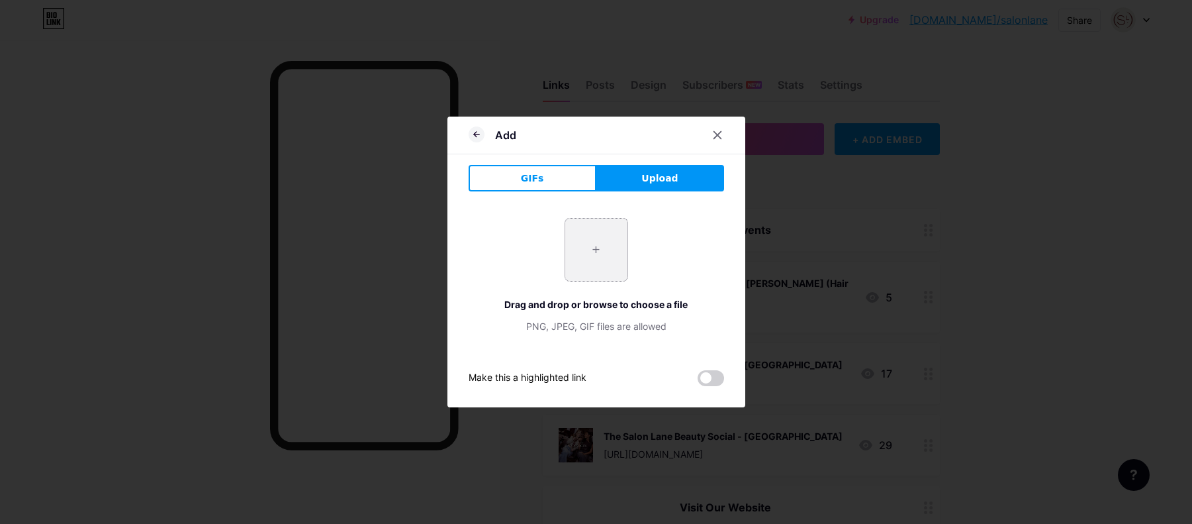 Image resolution: width=1192 pixels, height=524 pixels. What do you see at coordinates (532, 178) in the screenshot?
I see `span: GIFs` at bounding box center [532, 178].